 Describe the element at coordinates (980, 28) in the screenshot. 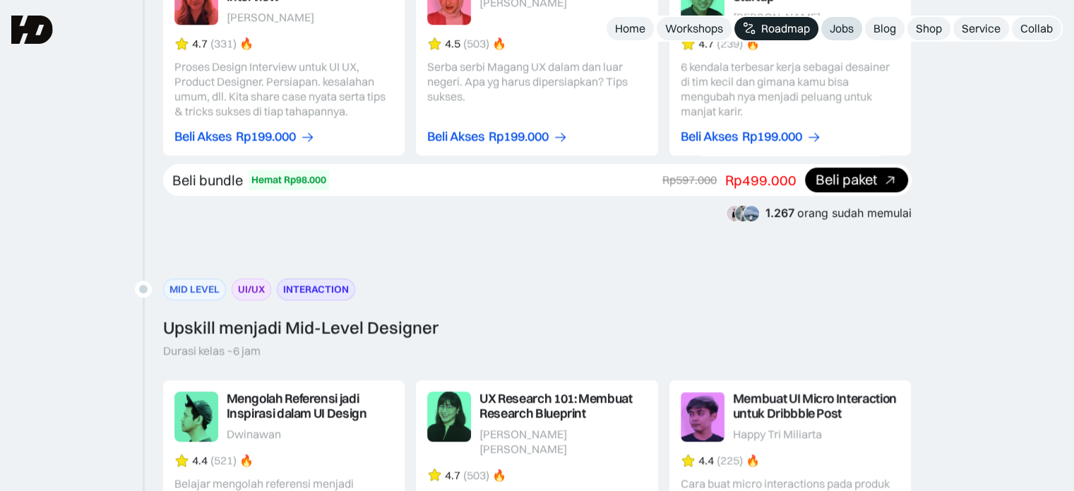

I see `a: Service` at that location.